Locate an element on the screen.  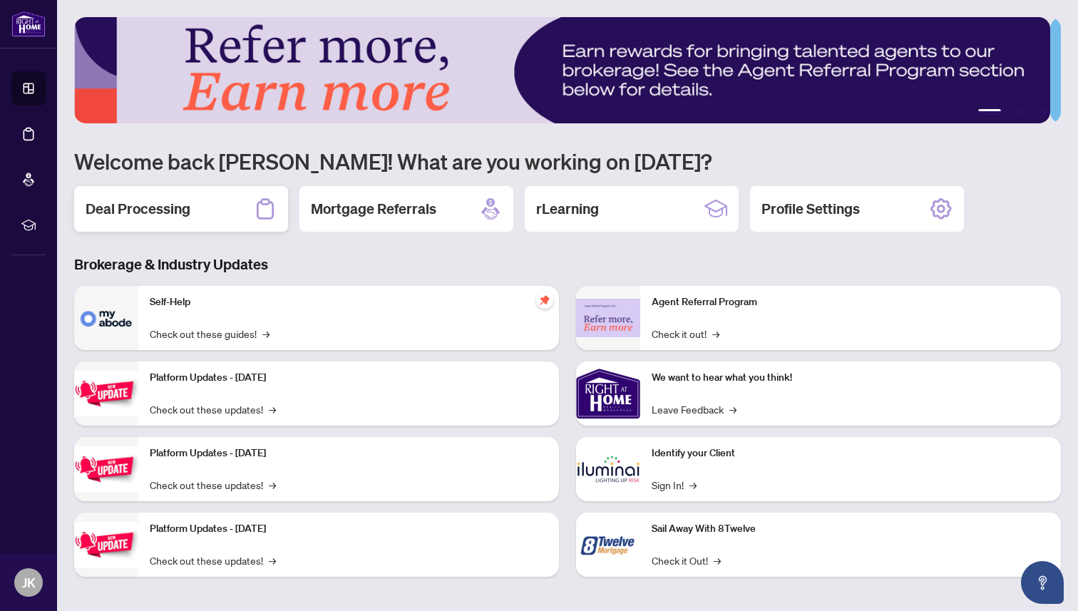
a: Leave Feedback→ is located at coordinates (694, 409).